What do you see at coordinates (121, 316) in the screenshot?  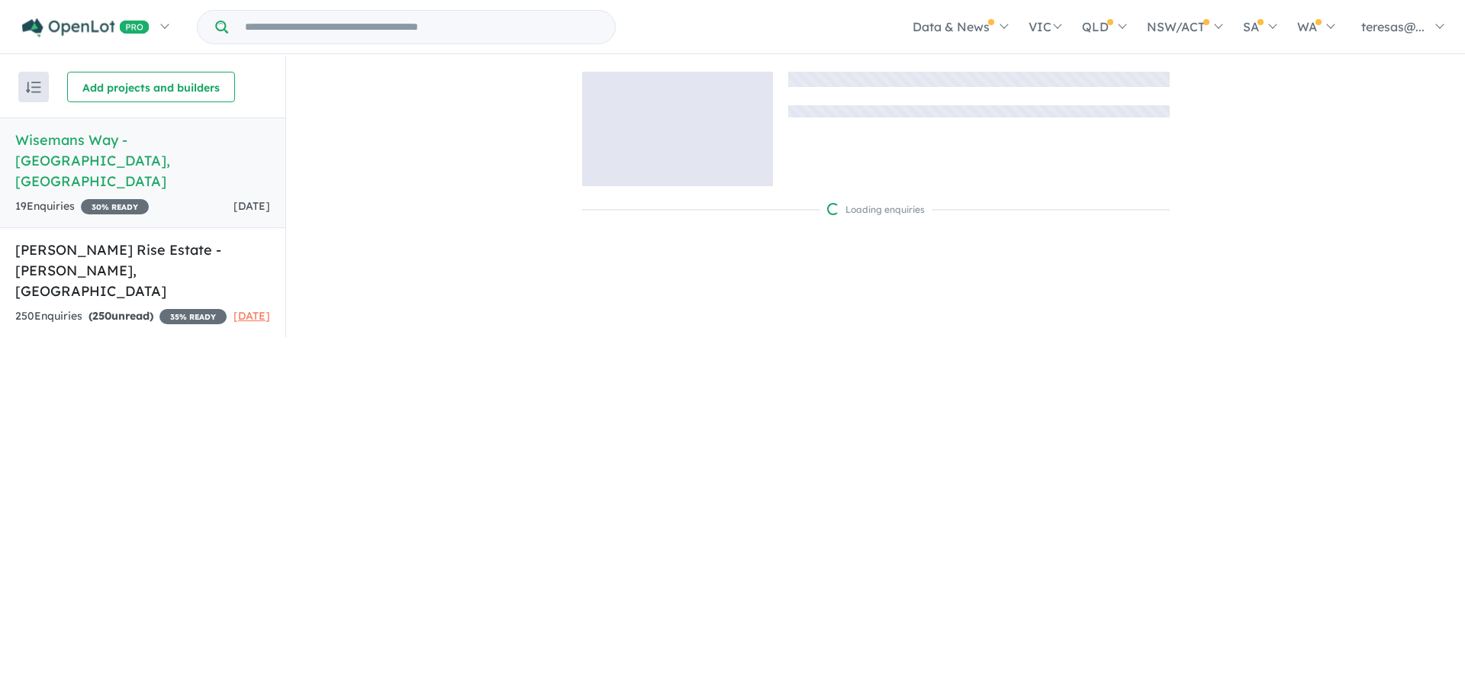 I see `strong: ( unread)` at bounding box center [121, 316].